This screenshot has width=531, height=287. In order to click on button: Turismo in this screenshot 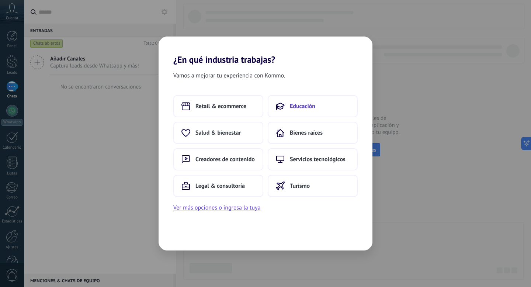, I will do `click(313, 186)`.